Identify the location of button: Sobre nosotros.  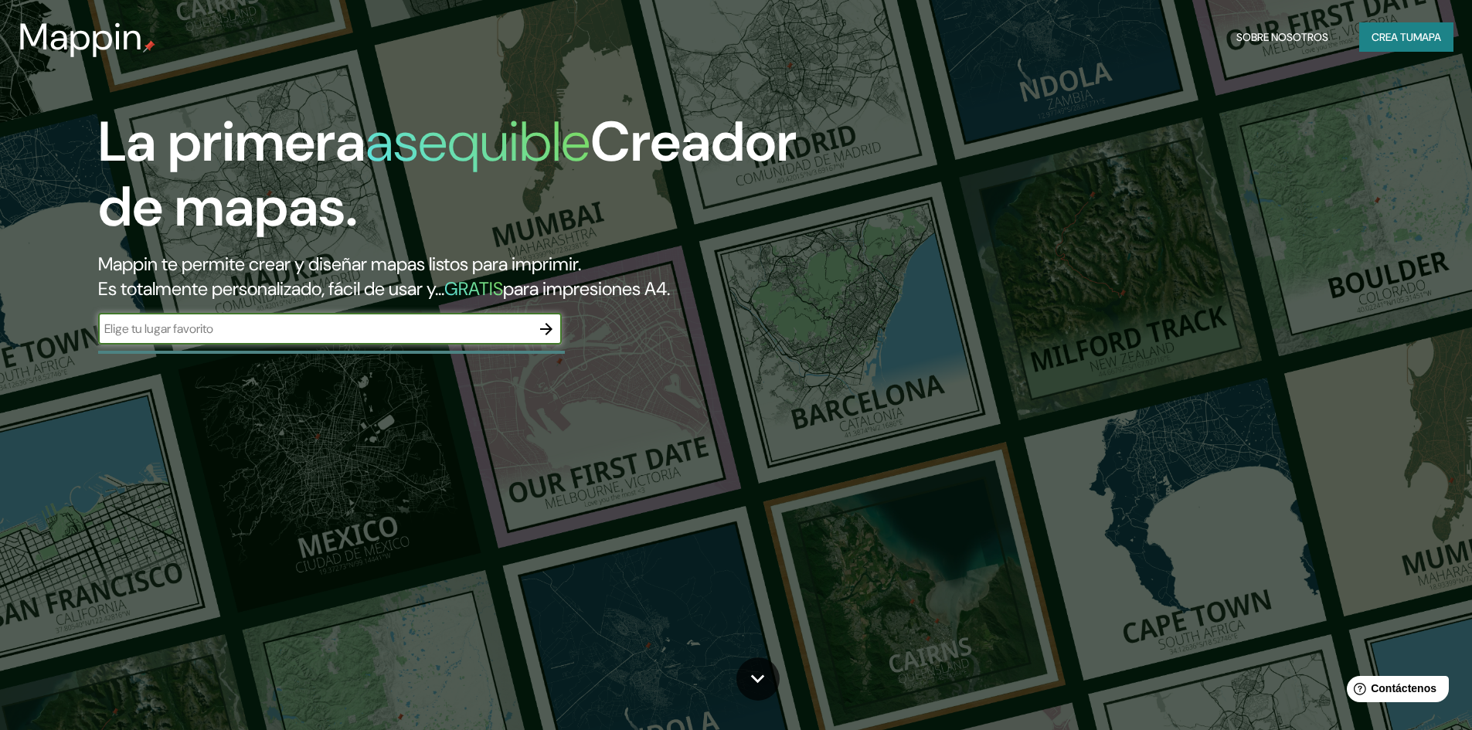
(1282, 37).